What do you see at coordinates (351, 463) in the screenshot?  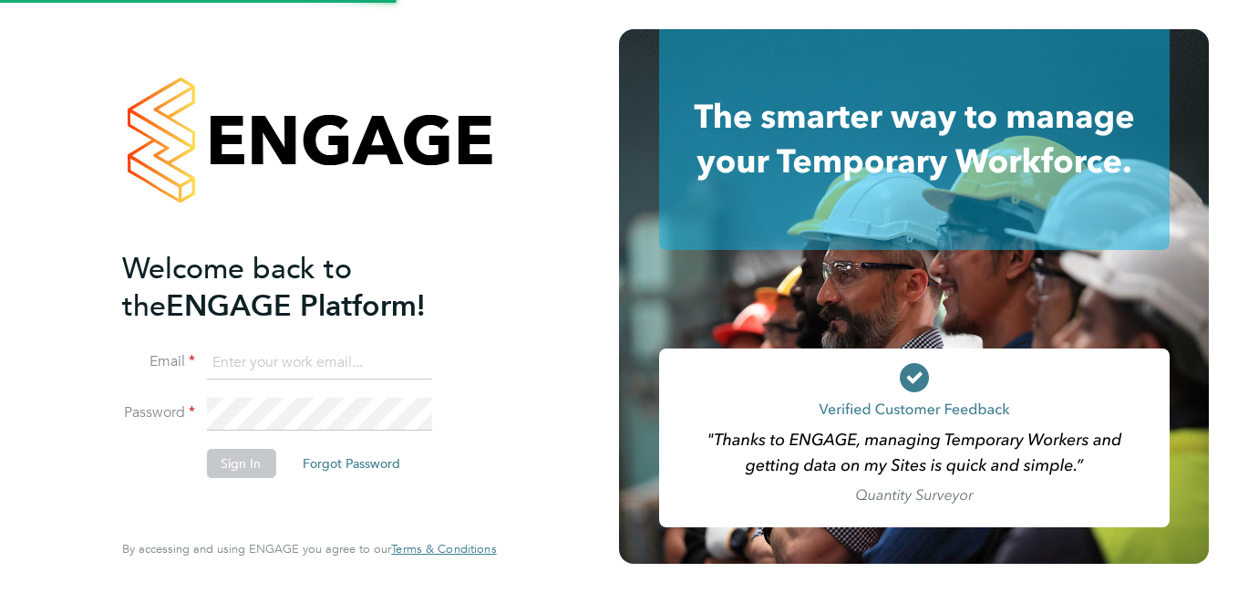 I see `button: Forgot Password` at bounding box center [351, 463].